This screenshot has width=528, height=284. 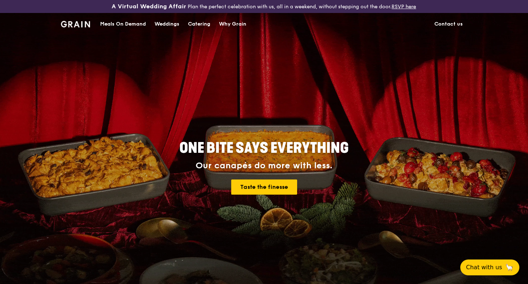 What do you see at coordinates (123, 24) in the screenshot?
I see `div: Meals On Demand` at bounding box center [123, 24].